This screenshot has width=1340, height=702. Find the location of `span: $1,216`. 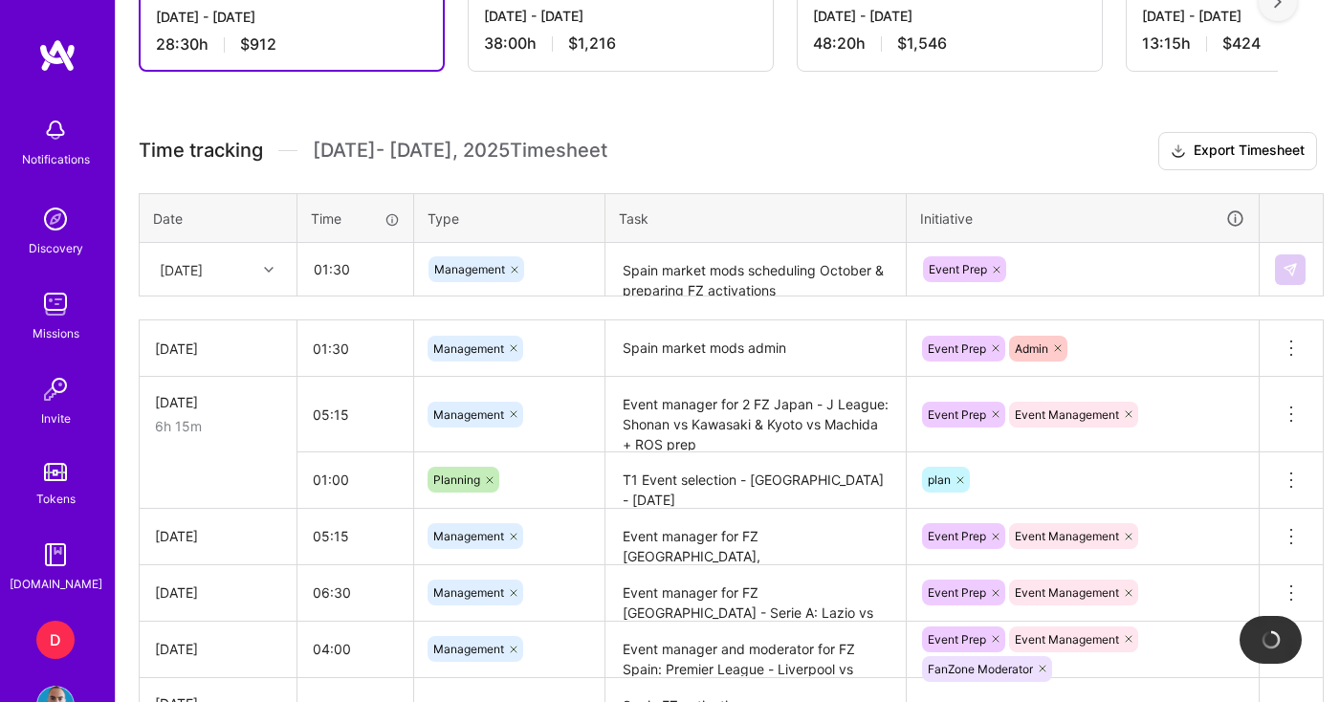

span: $1,216 is located at coordinates (592, 43).